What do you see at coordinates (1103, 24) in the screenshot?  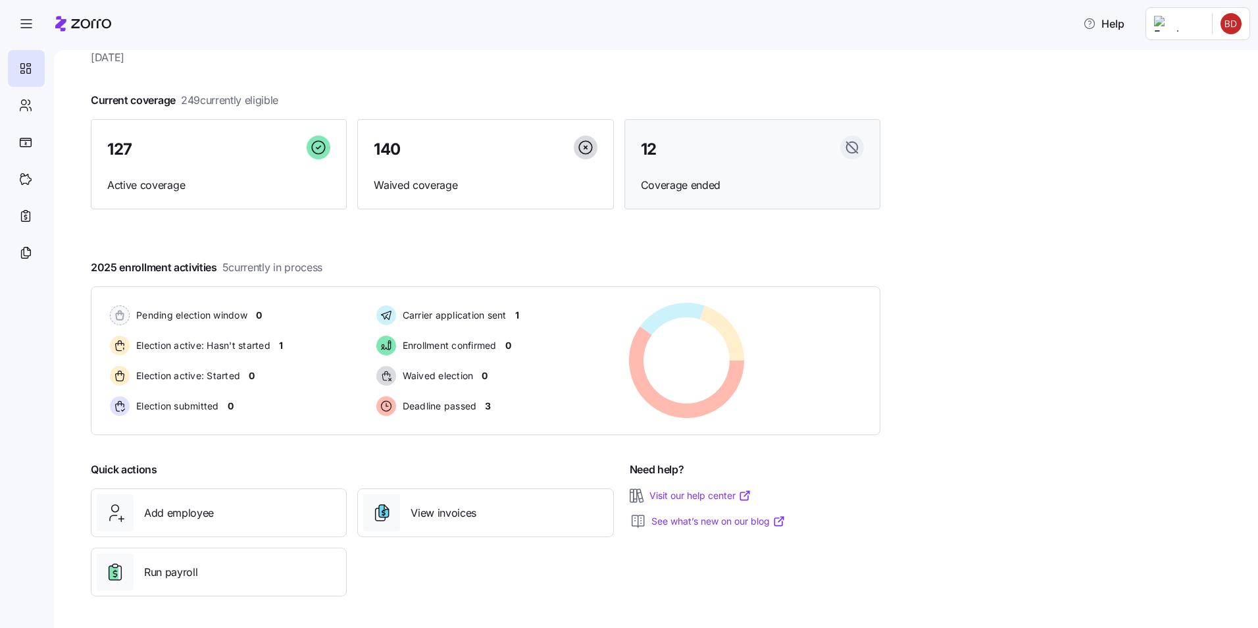 I see `button: Help` at bounding box center [1103, 24].